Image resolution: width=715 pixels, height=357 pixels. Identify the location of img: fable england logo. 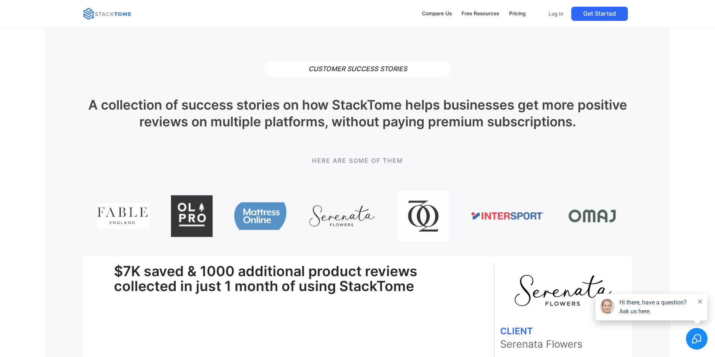
(123, 216).